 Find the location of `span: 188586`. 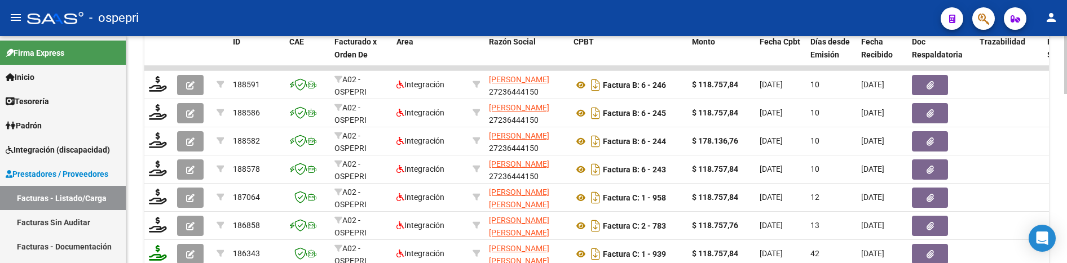

span: 188586 is located at coordinates (246, 113).